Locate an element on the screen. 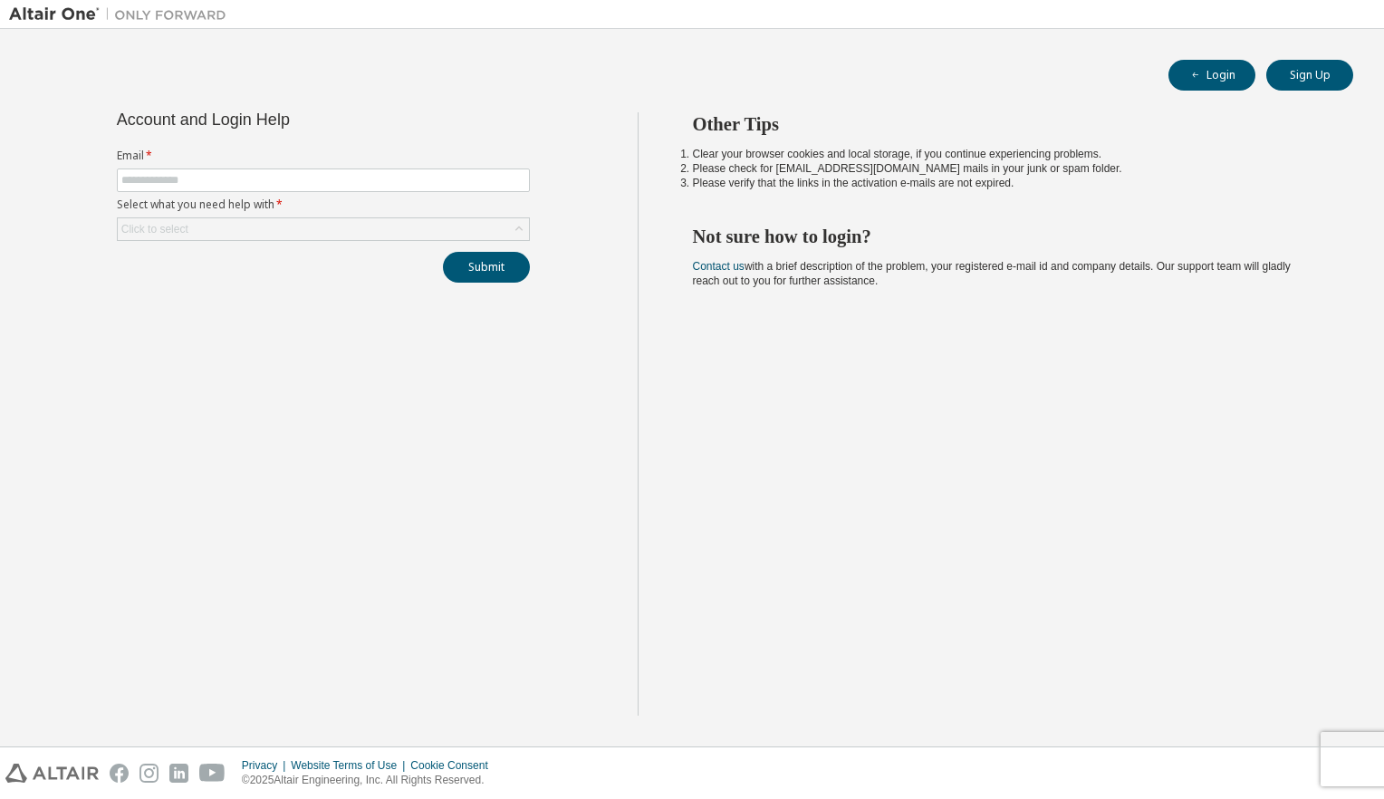 This screenshot has height=799, width=1384. li: Please verify that the links in the activation e-mails are not expired. is located at coordinates (1007, 183).